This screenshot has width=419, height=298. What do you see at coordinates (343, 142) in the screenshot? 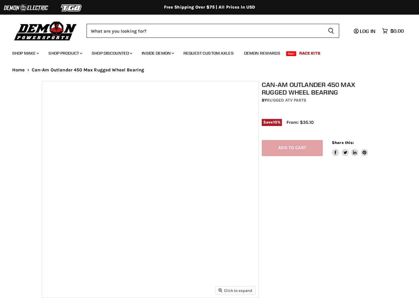
I see `span: Share this:` at bounding box center [343, 142].